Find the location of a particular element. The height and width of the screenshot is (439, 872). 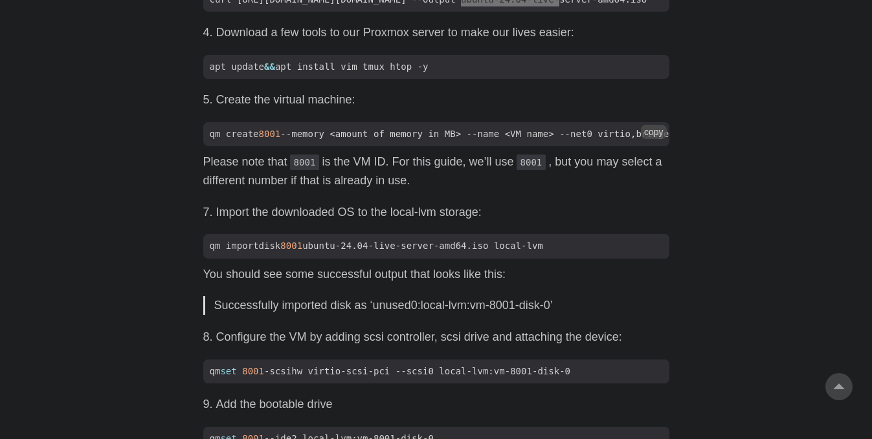

li: Create the virtual machine: is located at coordinates (443, 100).